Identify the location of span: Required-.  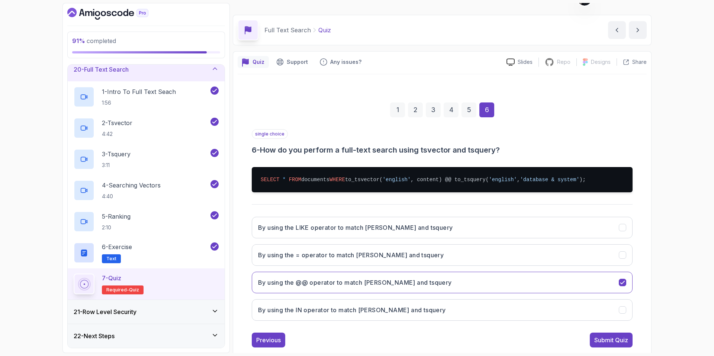
(117, 290).